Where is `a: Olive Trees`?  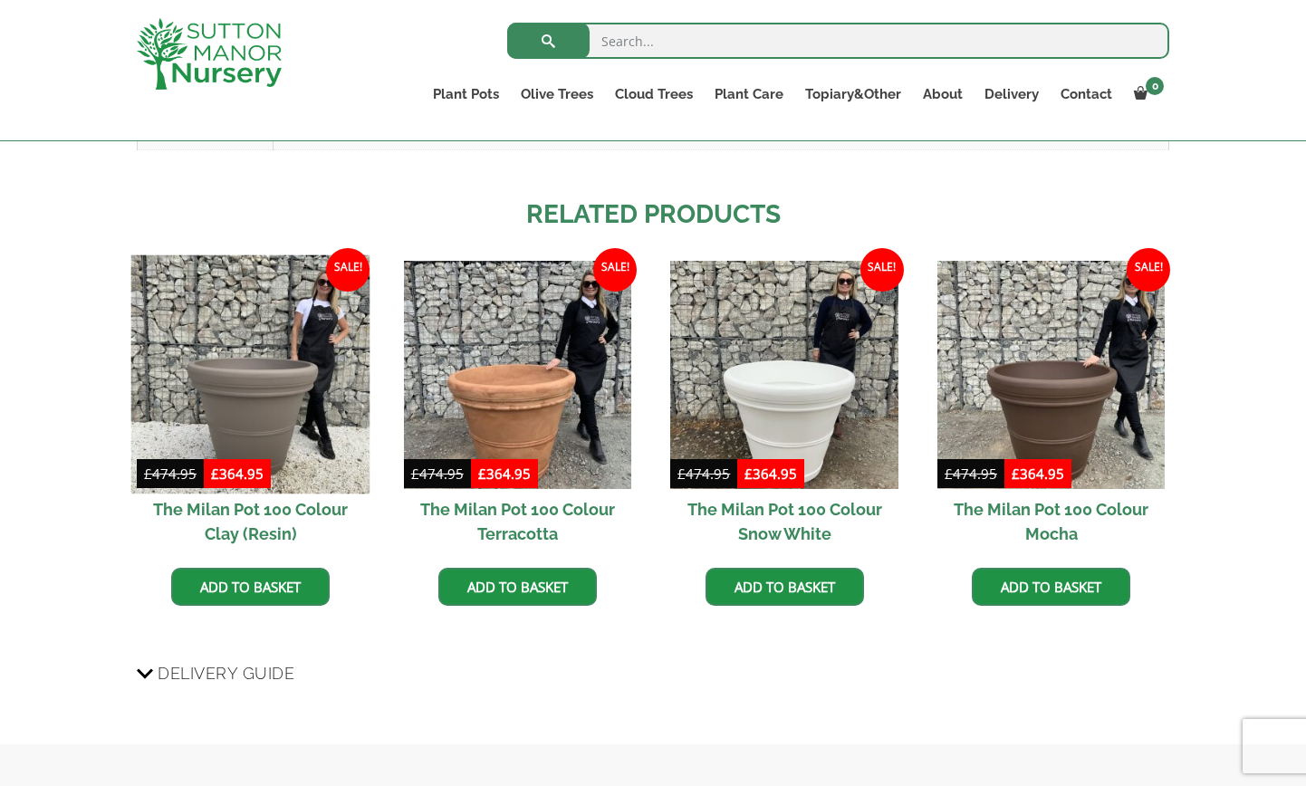
a: Olive Trees is located at coordinates (557, 94).